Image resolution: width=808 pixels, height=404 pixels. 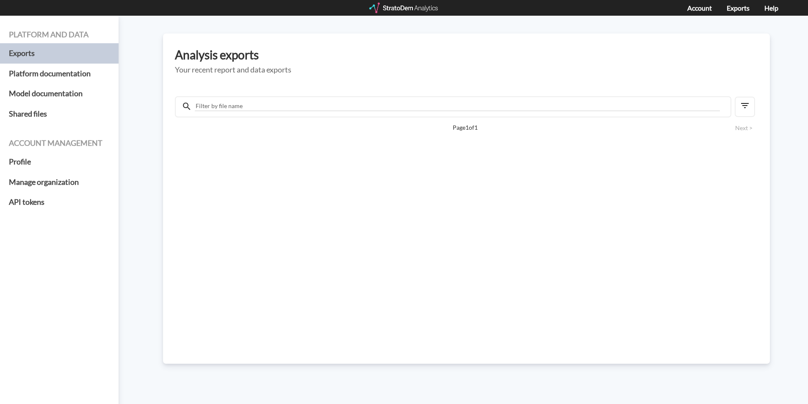 What do you see at coordinates (59, 182) in the screenshot?
I see `a: Manage organization` at bounding box center [59, 182].